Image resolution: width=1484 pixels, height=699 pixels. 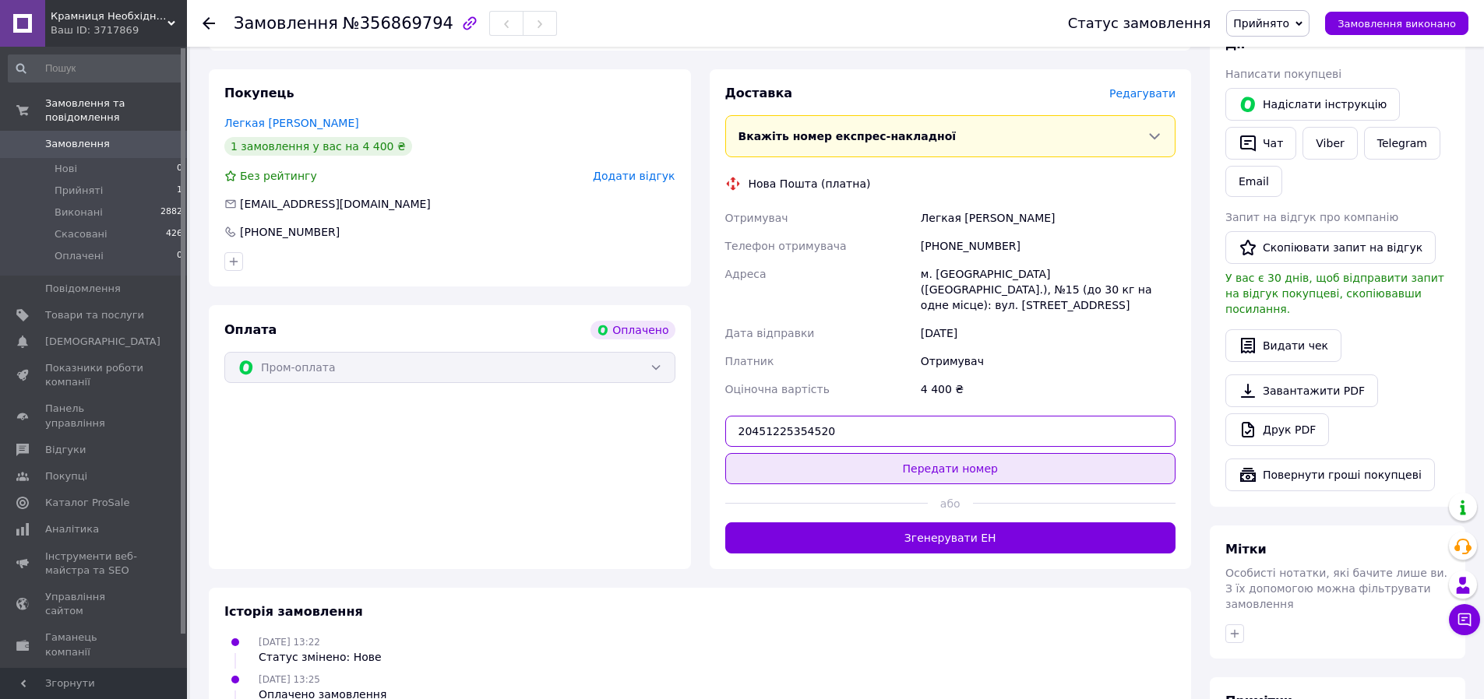 What do you see at coordinates (632, 330) in the screenshot?
I see `div: Оплачено` at bounding box center [632, 330].